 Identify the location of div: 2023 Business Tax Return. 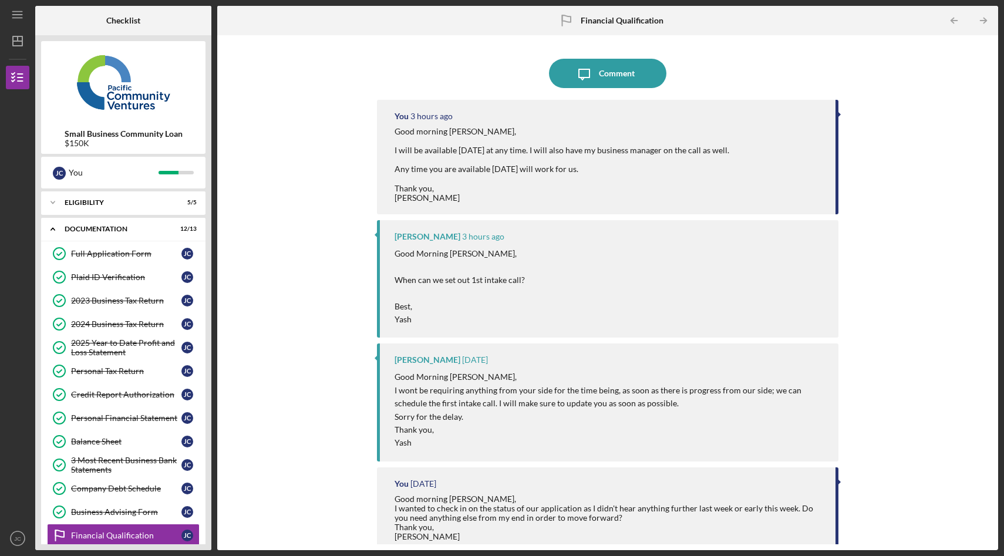
(126, 301).